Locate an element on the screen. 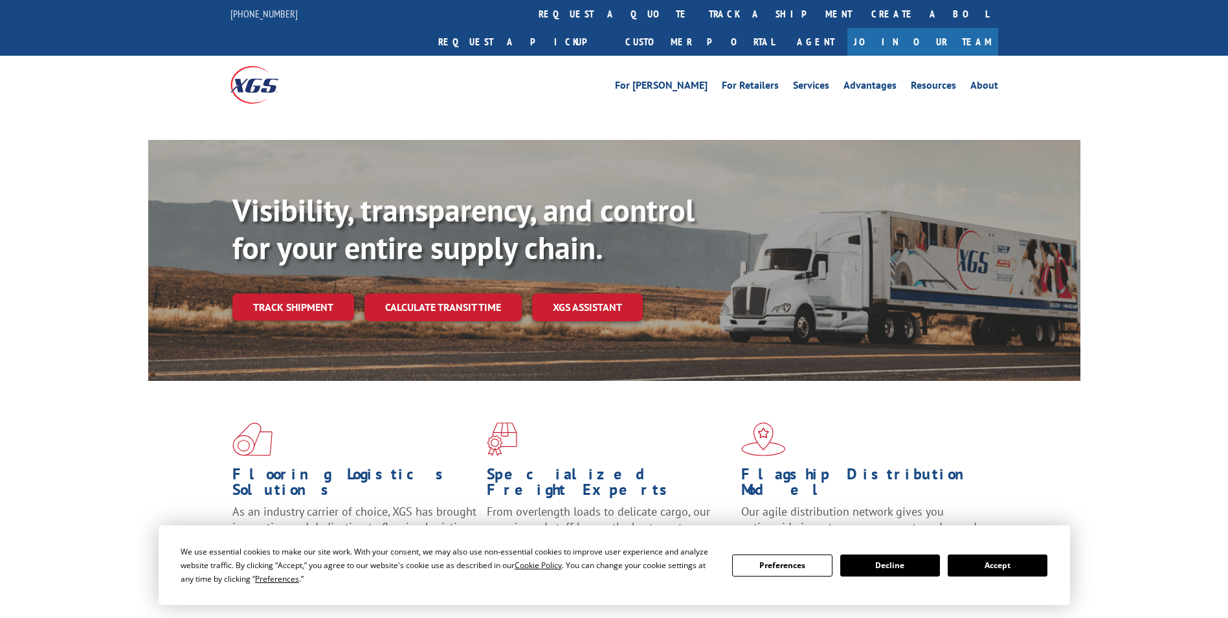 The image size is (1228, 618). button: Decline is located at coordinates (890, 565).